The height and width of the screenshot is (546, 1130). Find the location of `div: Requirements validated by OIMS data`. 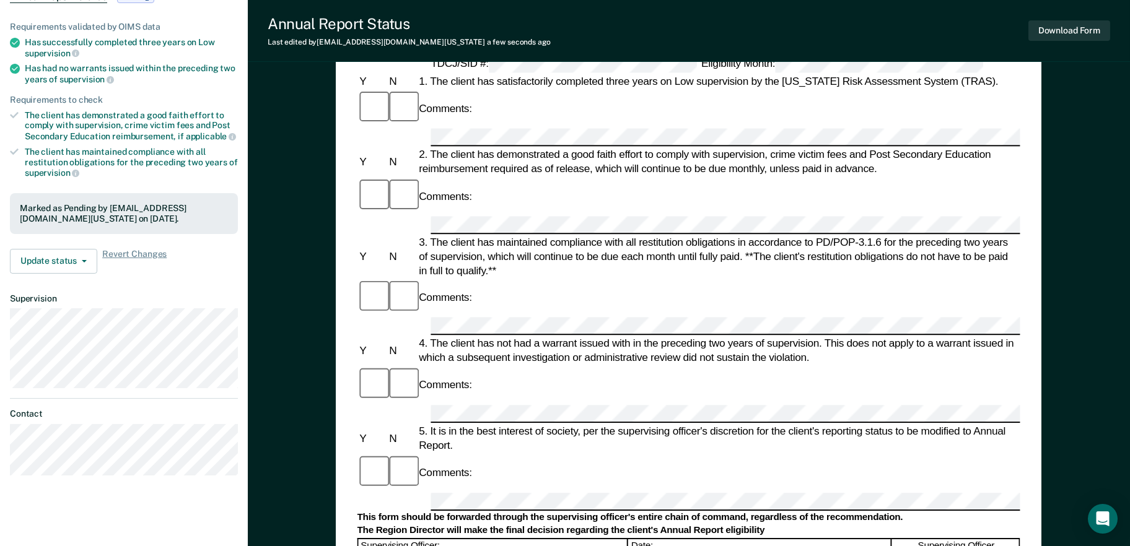

div: Requirements validated by OIMS data is located at coordinates (124, 27).